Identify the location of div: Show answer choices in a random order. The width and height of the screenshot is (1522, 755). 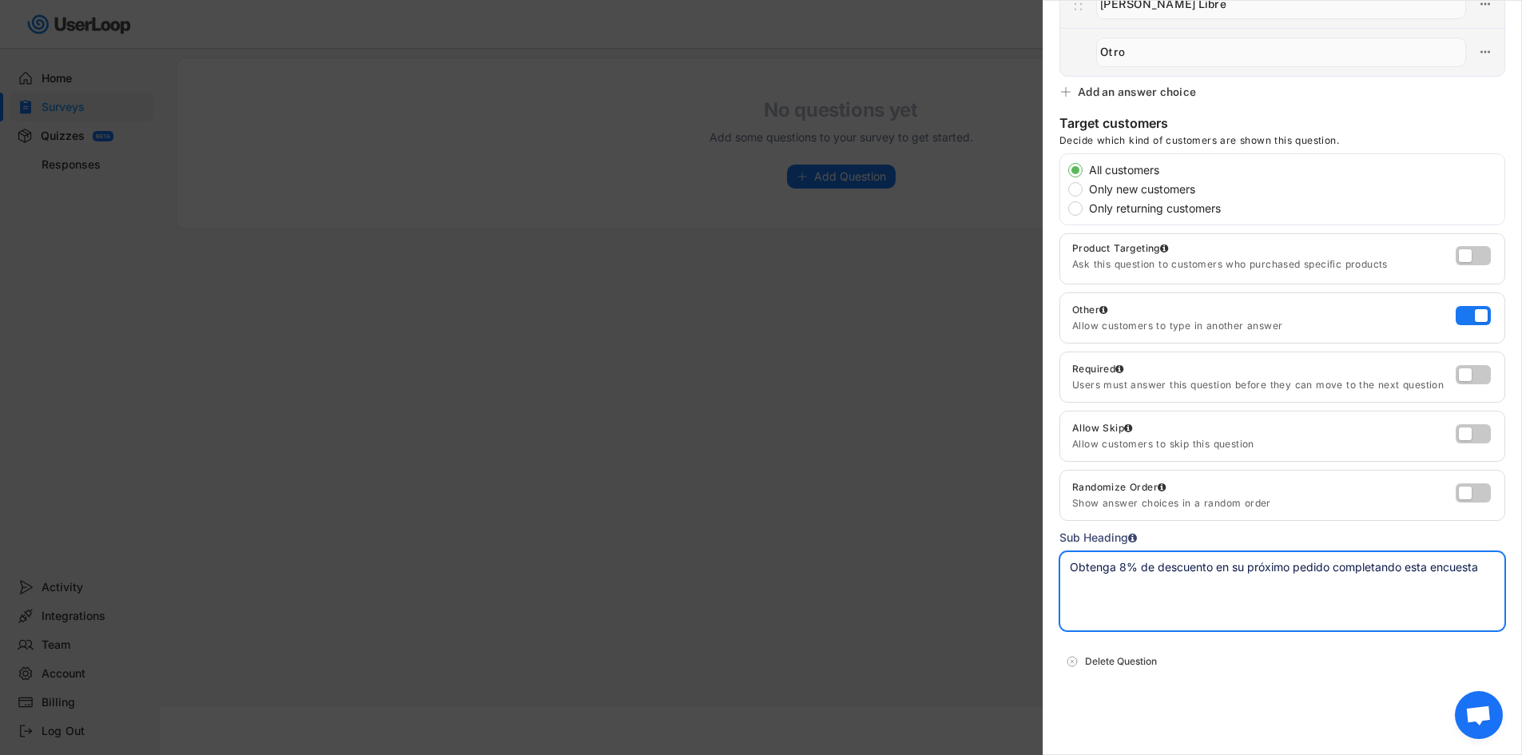
(1261, 503).